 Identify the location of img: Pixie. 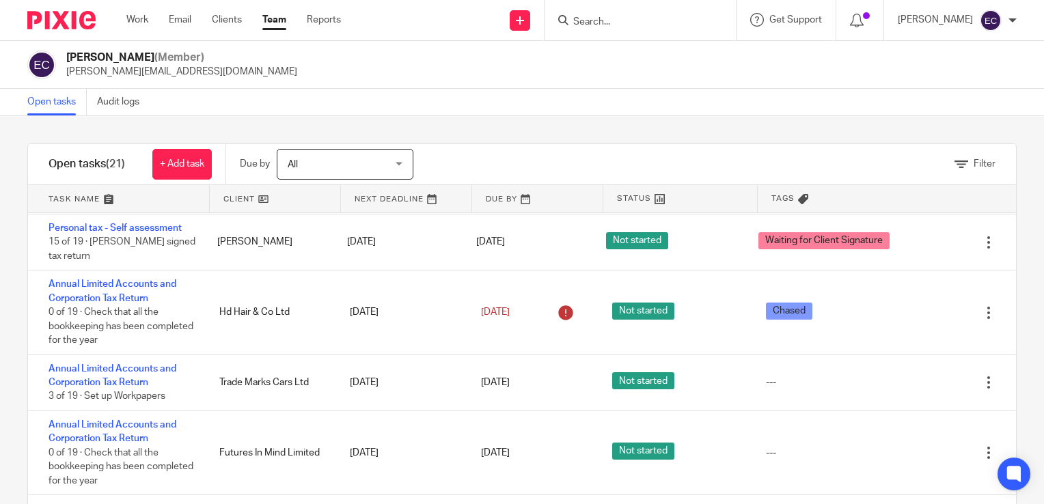
(61, 20).